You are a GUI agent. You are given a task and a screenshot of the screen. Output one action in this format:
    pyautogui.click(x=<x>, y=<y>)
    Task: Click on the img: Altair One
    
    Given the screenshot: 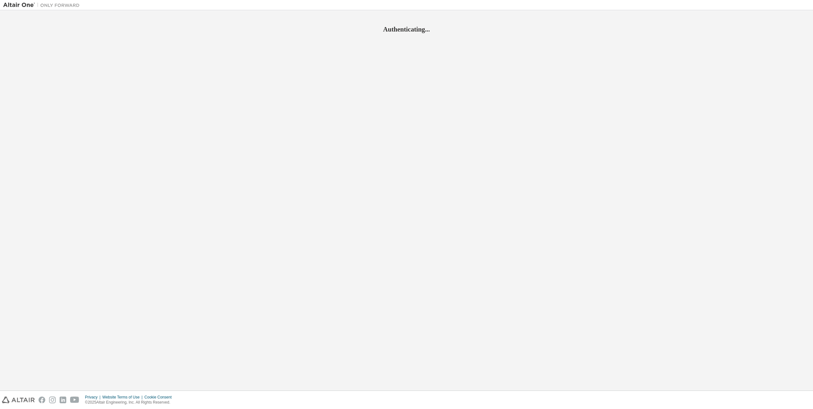 What is the action you would take?
    pyautogui.click(x=43, y=5)
    